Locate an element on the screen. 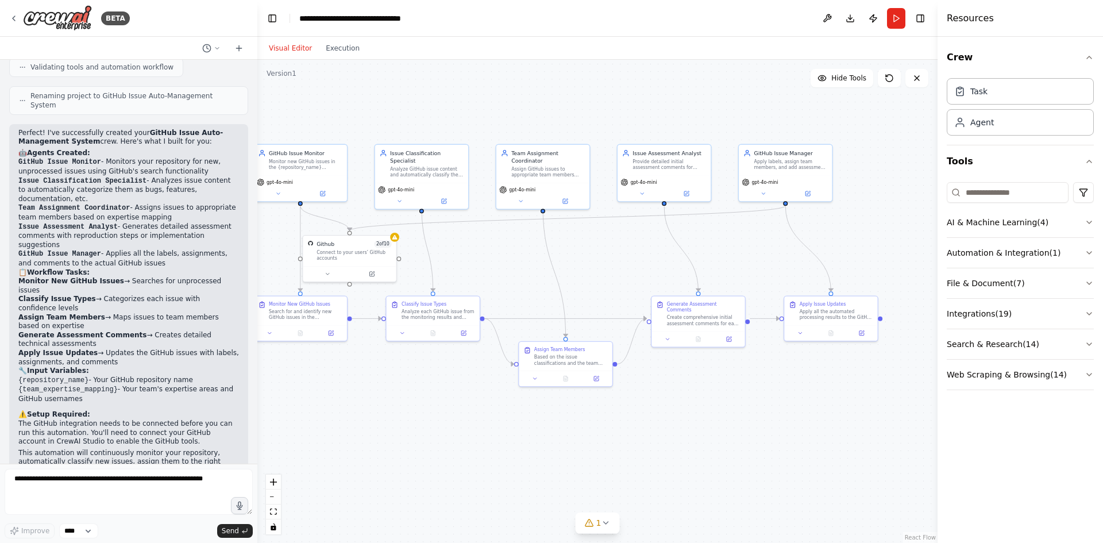  g: Edge from 6c06bb2c-001d-414e-8123-db907ebf5ea2 to 8c6dee57-5fda-42df-b65b-ee8af9a45d0a is located at coordinates (427, 248).